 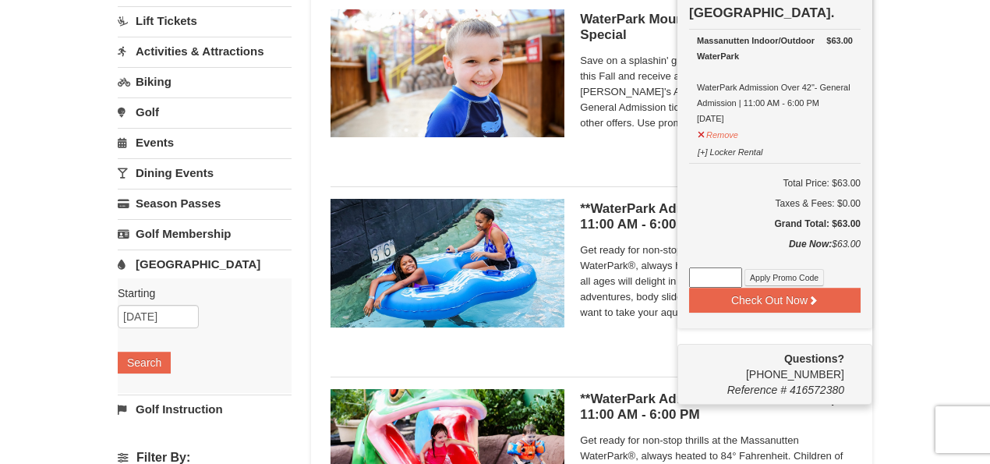 I want to click on img: 6619917-1412-d332ca3f.jpg, so click(x=447, y=73).